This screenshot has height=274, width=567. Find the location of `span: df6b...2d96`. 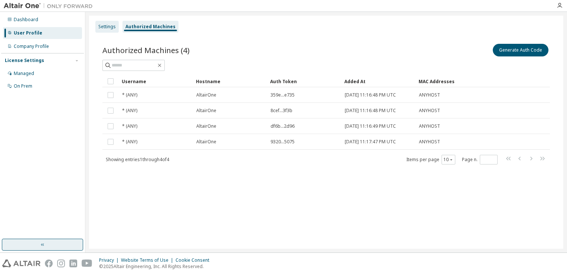

span: df6b...2d96 is located at coordinates (282, 126).